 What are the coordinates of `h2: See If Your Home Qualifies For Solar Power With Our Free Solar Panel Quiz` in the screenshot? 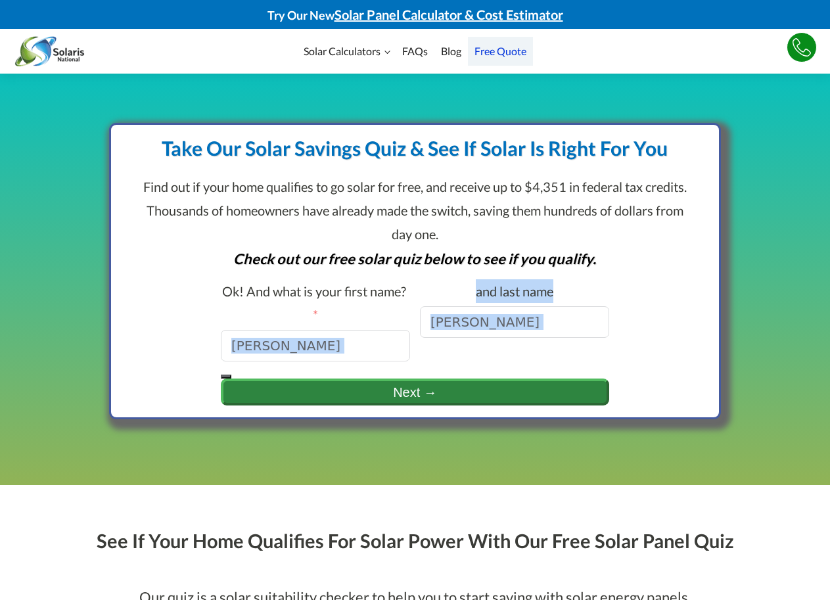 It's located at (415, 541).